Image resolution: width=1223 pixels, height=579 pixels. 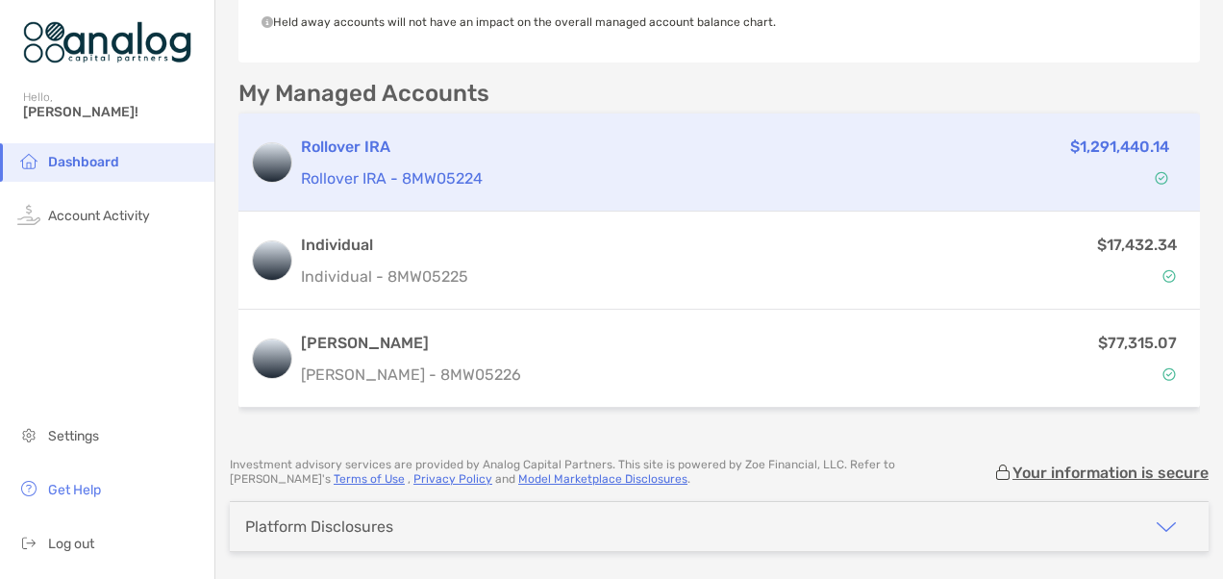 I want to click on span: Settings, so click(x=73, y=436).